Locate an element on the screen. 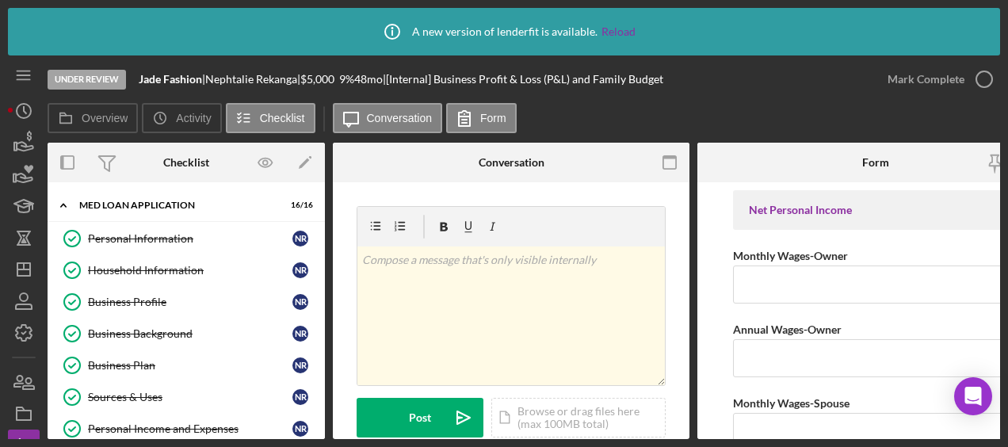 This screenshot has width=1008, height=447. span: $5,000 is located at coordinates (317, 78).